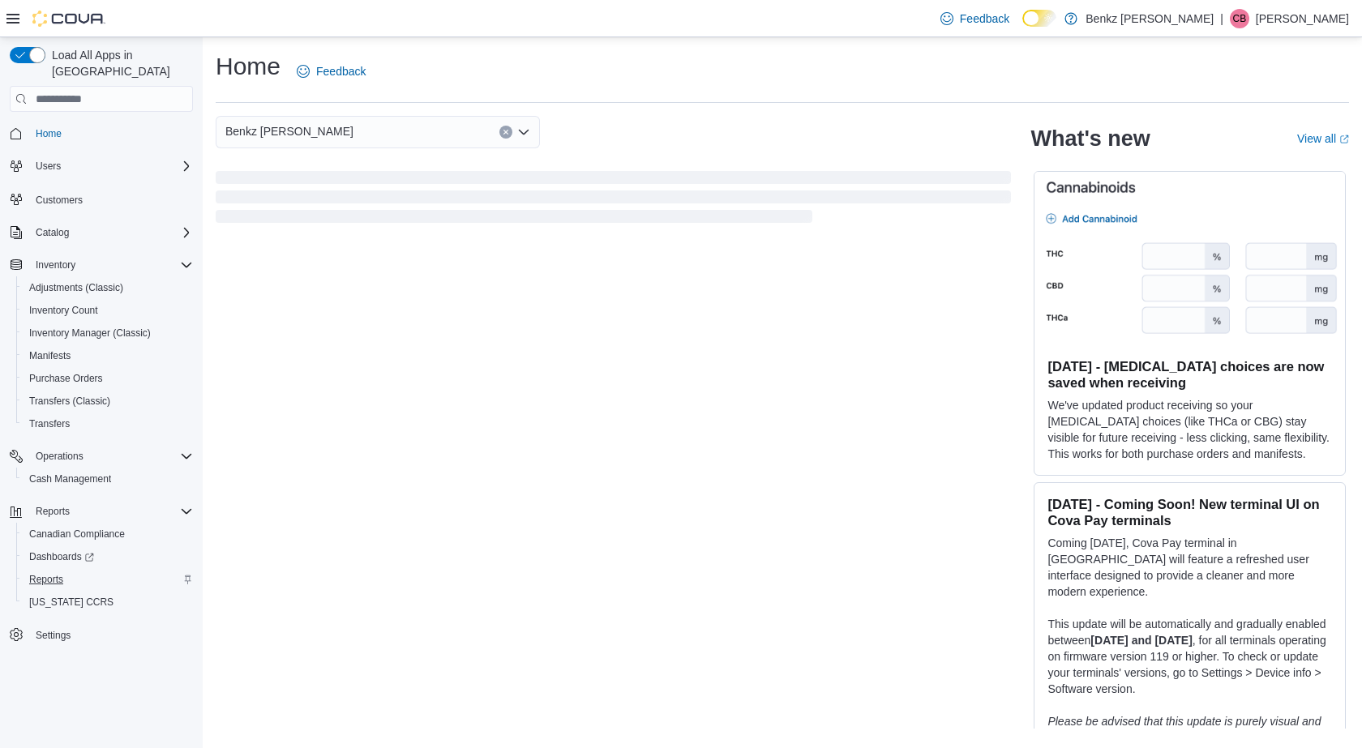 The height and width of the screenshot is (748, 1362). Describe the element at coordinates (101, 402) in the screenshot. I see `nav: Complex example` at that location.